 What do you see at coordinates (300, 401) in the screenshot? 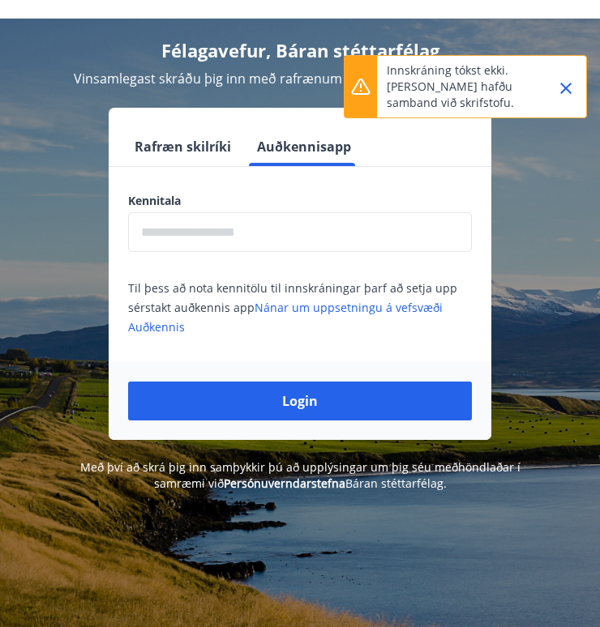
I see `button: Login` at bounding box center [300, 401].